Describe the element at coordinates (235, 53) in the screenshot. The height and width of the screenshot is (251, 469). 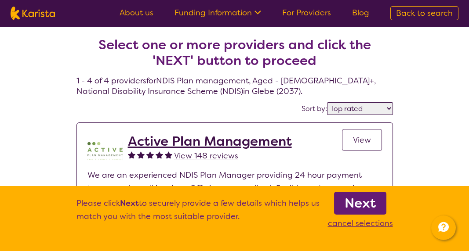
I see `h2: Select one or more providers and click the 'NEXT' button to proceed` at that location.